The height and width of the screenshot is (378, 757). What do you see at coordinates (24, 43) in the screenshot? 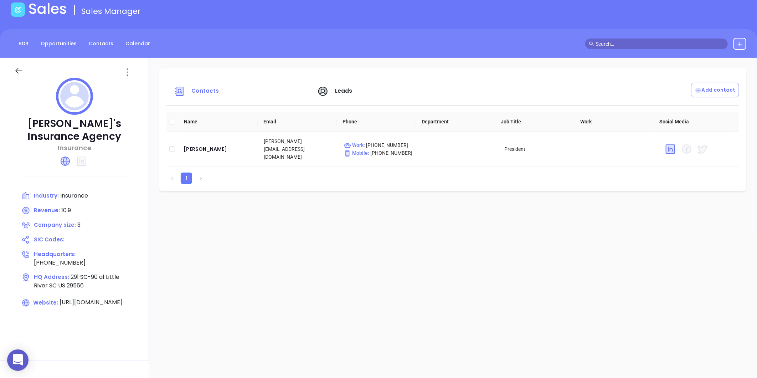
I see `a: BDR` at bounding box center [24, 43].